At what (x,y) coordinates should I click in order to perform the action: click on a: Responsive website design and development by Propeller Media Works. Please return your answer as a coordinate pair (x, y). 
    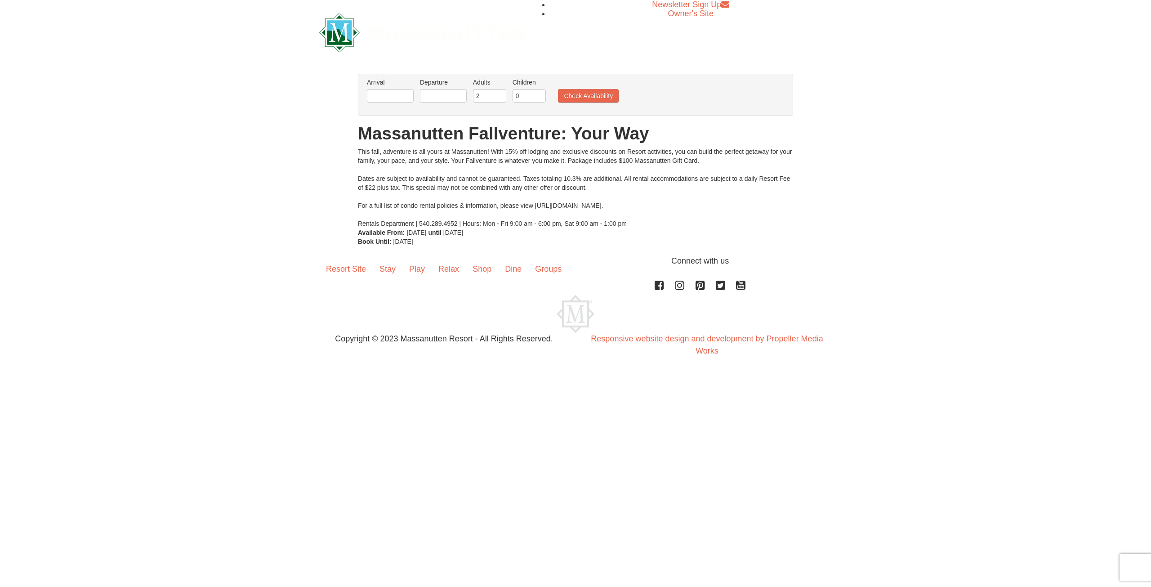
    Looking at the image, I should click on (707, 344).